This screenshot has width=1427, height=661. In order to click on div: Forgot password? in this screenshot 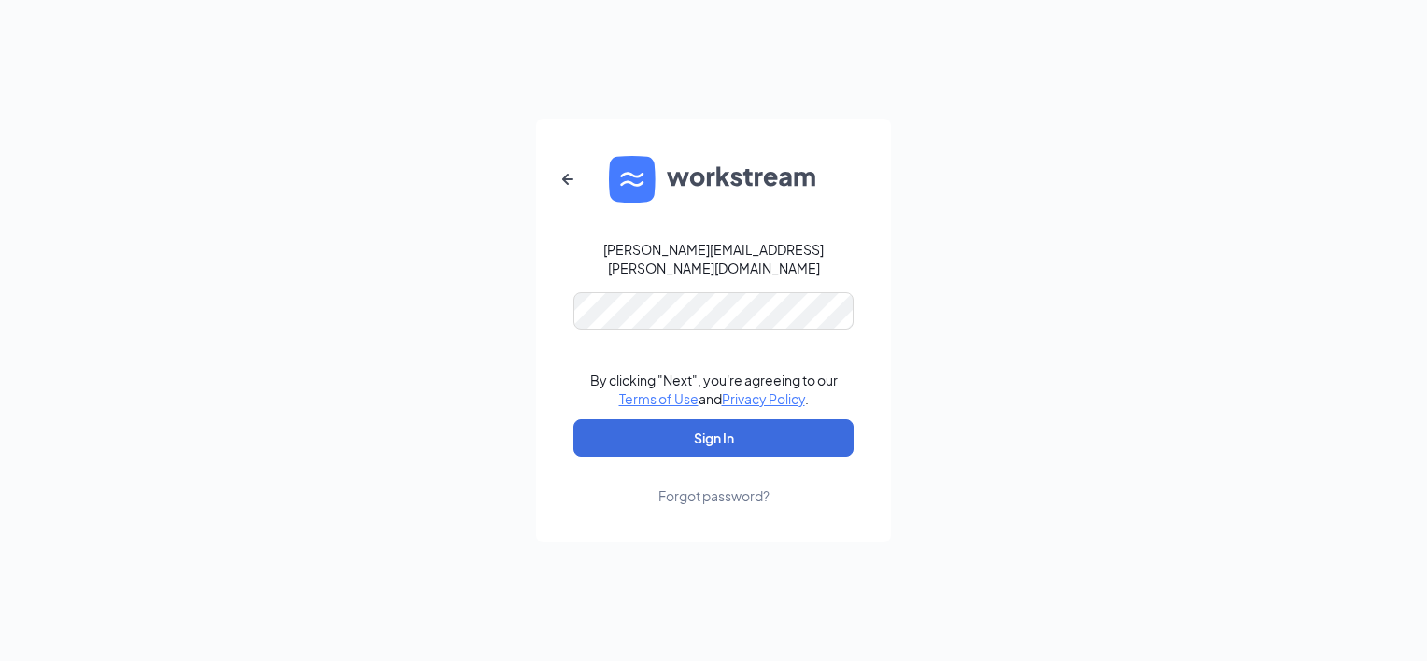, I will do `click(714, 496)`.